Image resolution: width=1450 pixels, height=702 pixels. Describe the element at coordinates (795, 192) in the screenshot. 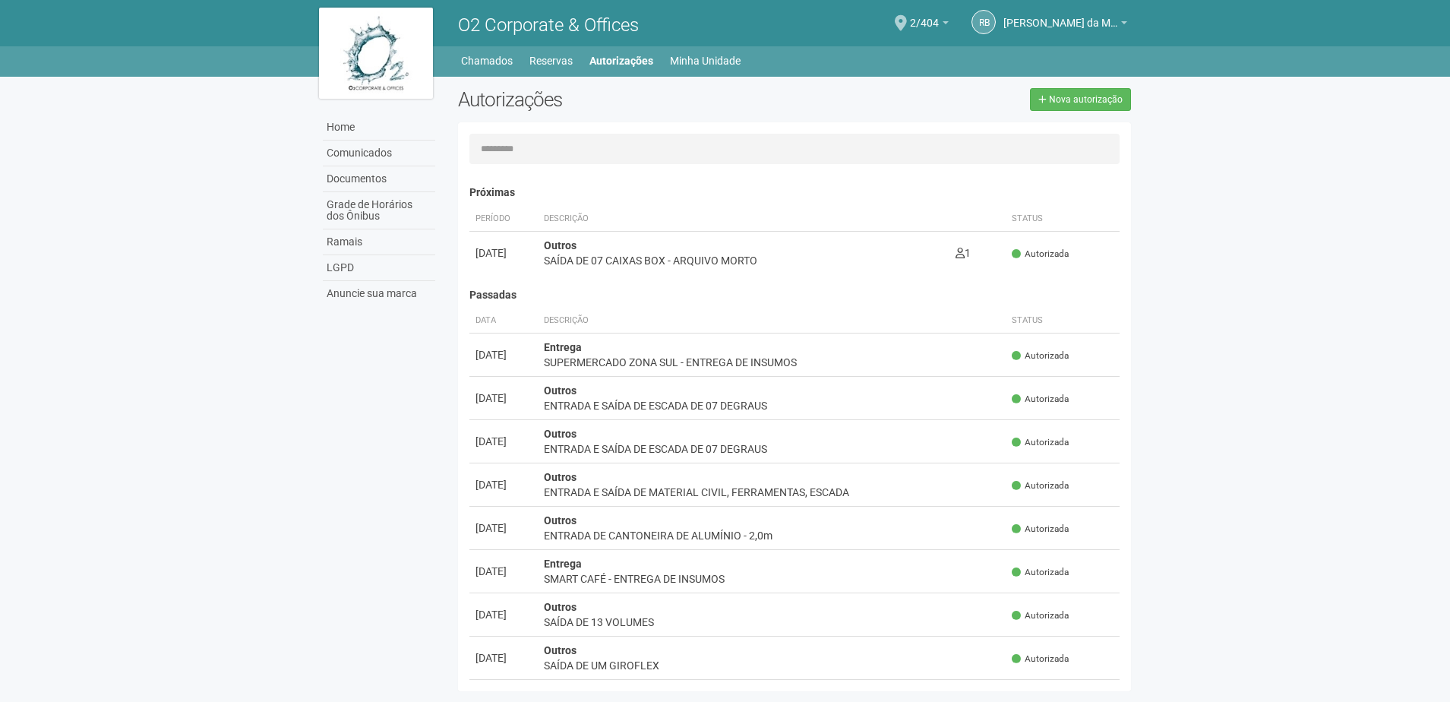

I see `h4: Próximas` at that location.